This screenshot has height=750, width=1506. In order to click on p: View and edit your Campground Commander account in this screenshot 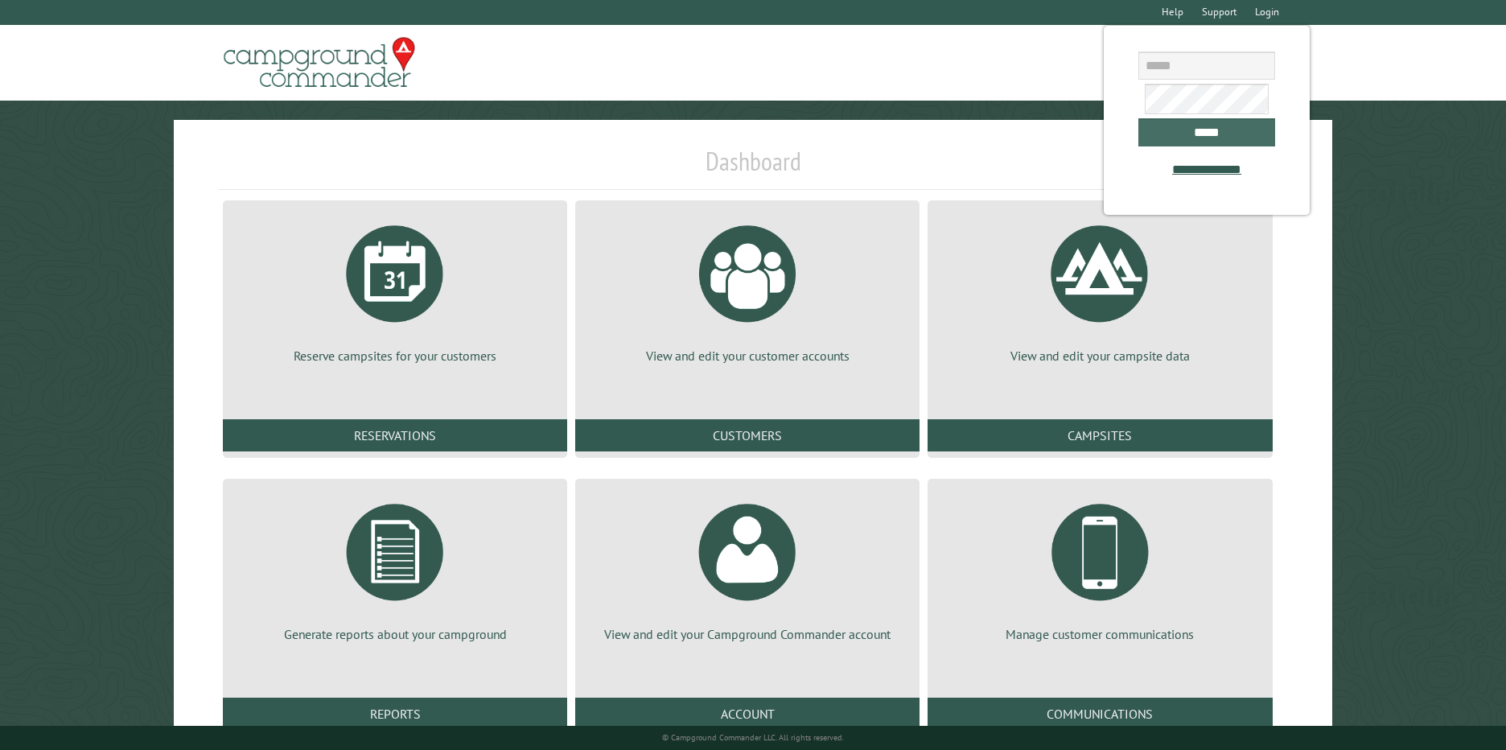, I will do `click(747, 634)`.